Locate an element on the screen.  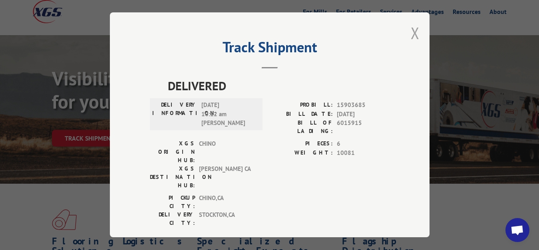
label: XGS ORIGIN HUB: is located at coordinates (172, 152).